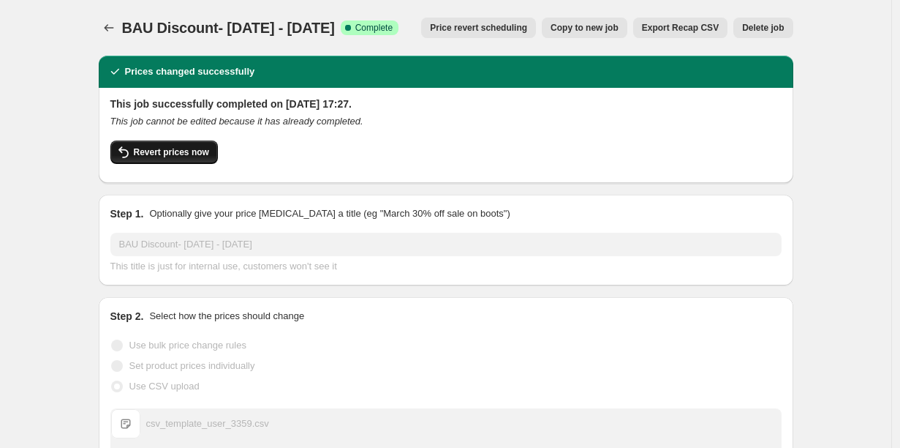 This screenshot has width=900, height=448. What do you see at coordinates (680, 28) in the screenshot?
I see `button: Export Recap CSV` at bounding box center [680, 28].